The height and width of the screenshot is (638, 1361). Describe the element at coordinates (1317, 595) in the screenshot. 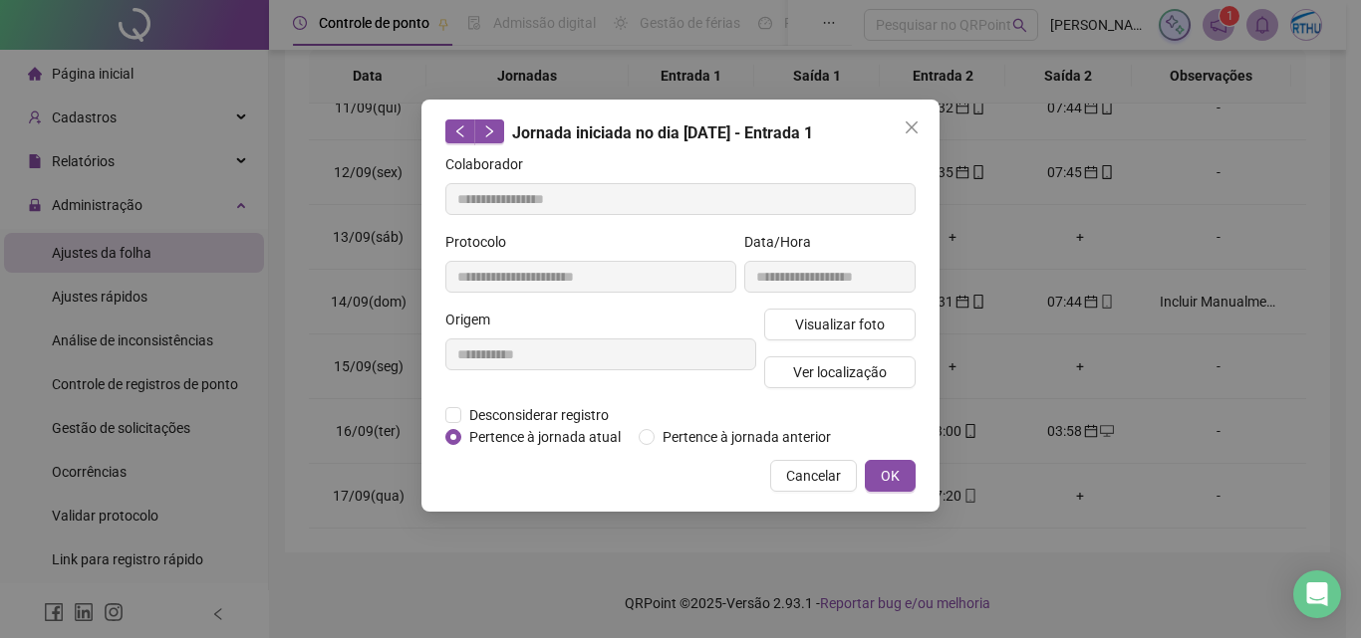

I see `div: Open Intercom Messenger` at that location.